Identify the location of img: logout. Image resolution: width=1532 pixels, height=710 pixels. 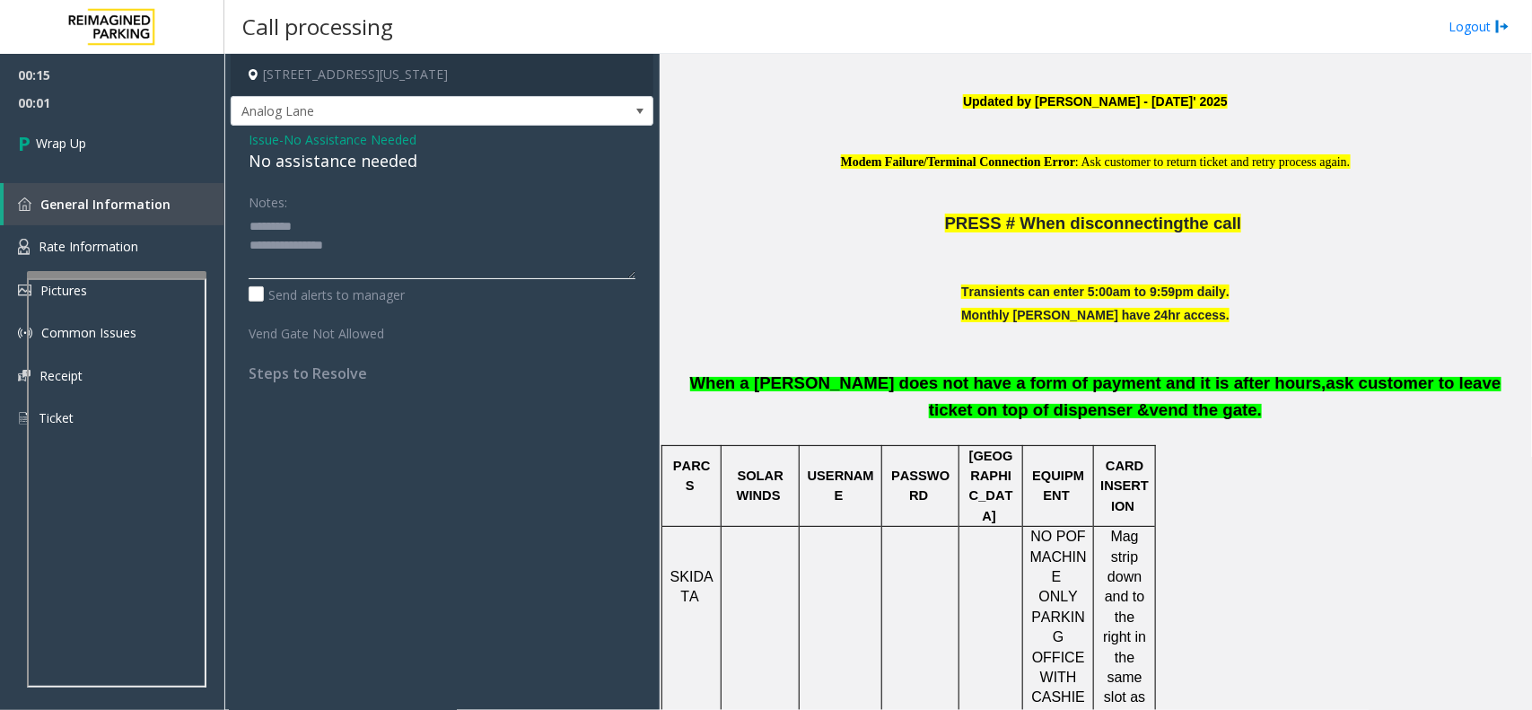
(1502, 26).